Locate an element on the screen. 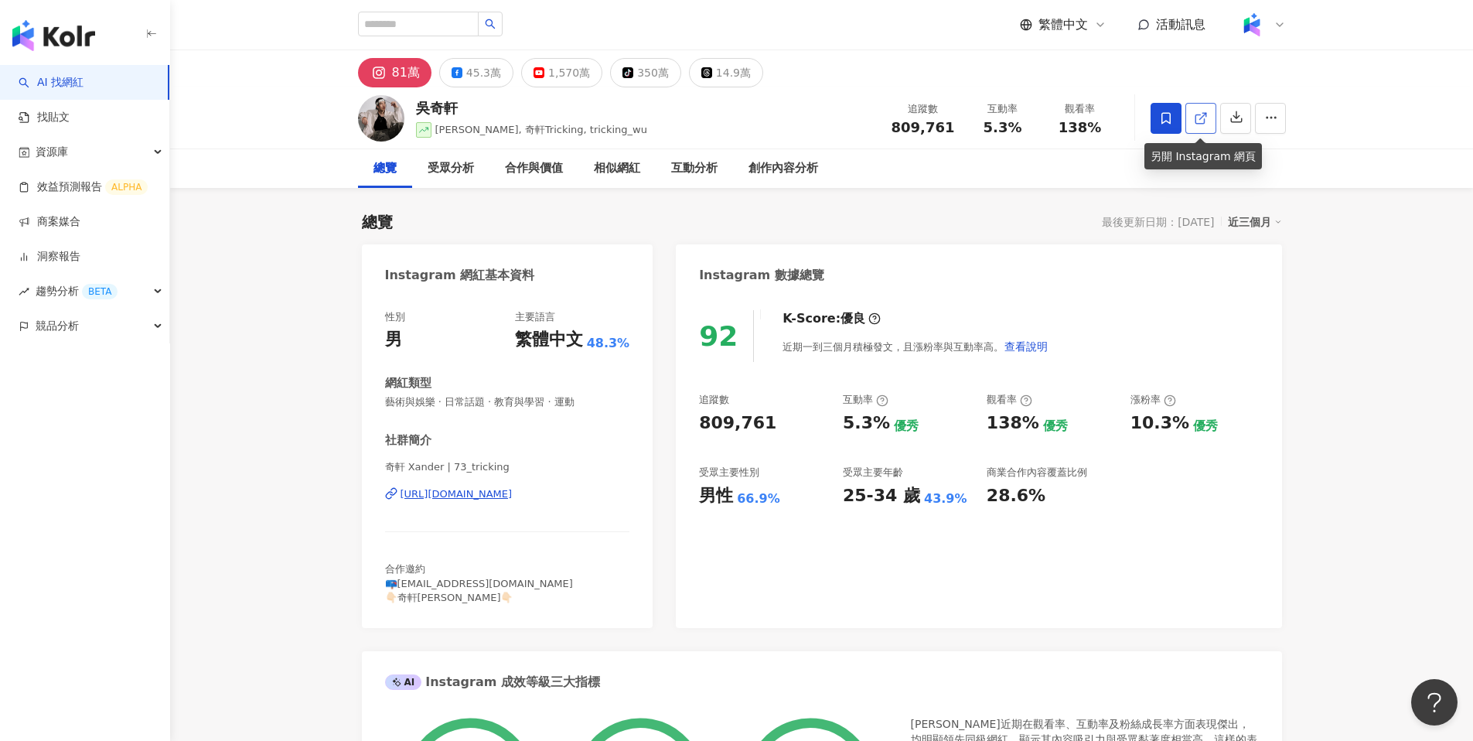 The width and height of the screenshot is (1473, 741). div: Instagram 數據總覽 is located at coordinates (762, 275).